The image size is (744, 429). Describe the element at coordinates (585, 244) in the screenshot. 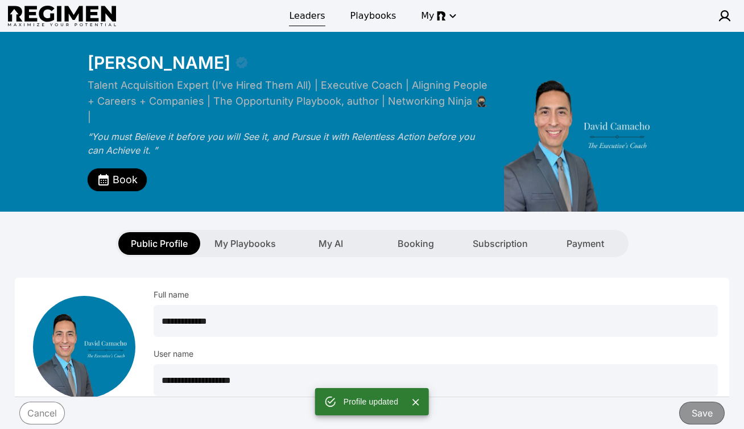

I see `span: Payment` at that location.